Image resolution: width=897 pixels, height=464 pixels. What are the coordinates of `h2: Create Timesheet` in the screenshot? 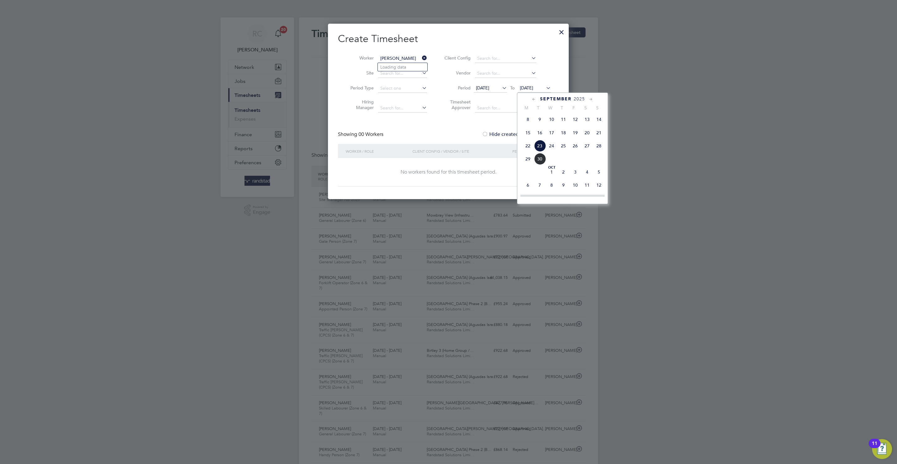 It's located at (448, 39).